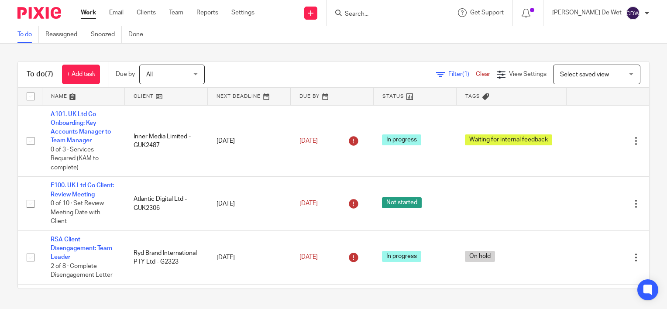  I want to click on span: On hold, so click(480, 256).